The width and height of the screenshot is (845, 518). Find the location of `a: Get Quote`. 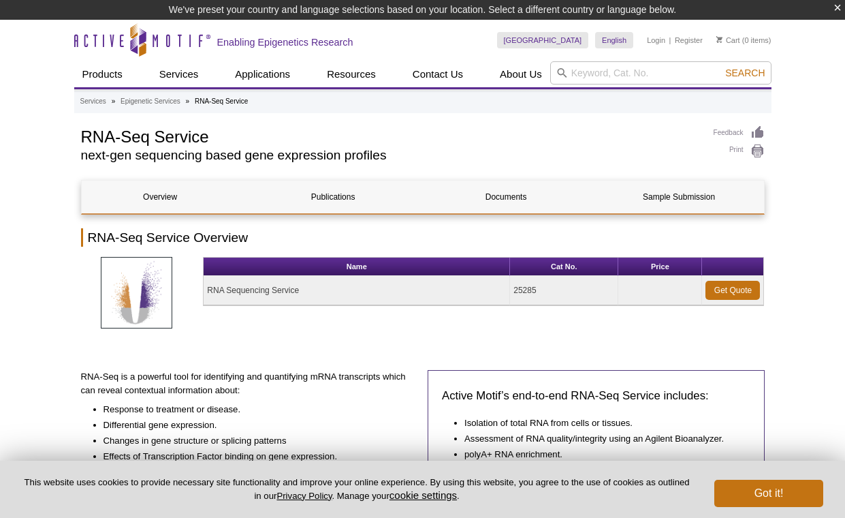

a: Get Quote is located at coordinates (733, 290).